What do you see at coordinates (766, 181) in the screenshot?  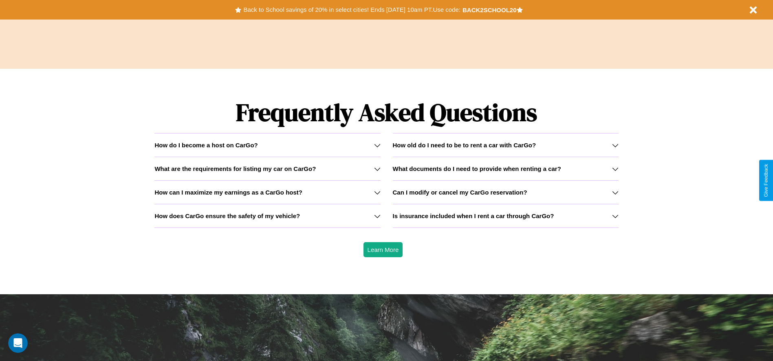 I see `div: Give Feedback` at bounding box center [766, 181].